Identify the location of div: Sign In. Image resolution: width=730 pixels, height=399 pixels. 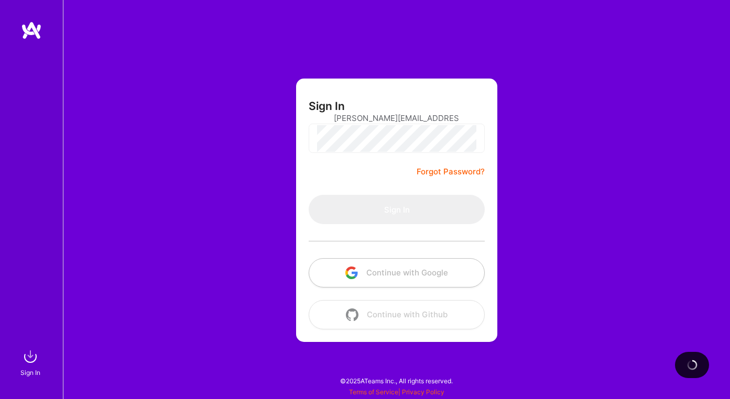
(30, 373).